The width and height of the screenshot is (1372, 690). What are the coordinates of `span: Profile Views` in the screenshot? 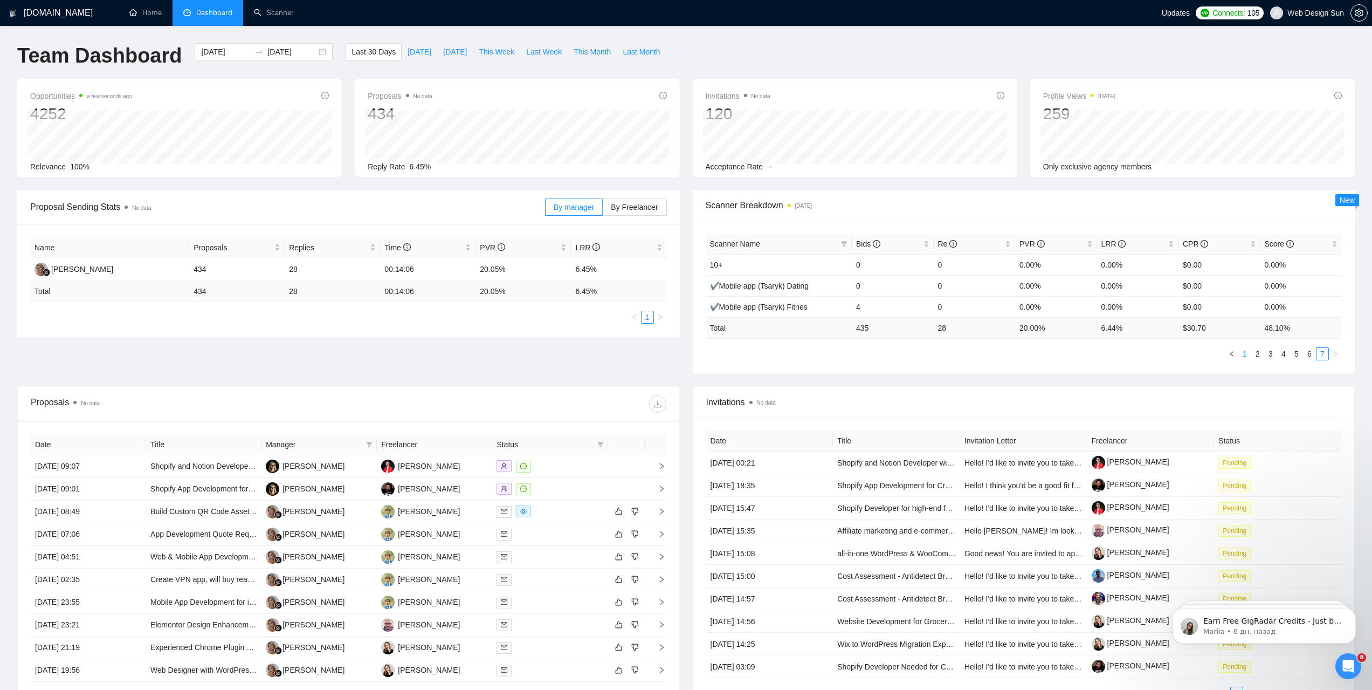 It's located at (1080, 96).